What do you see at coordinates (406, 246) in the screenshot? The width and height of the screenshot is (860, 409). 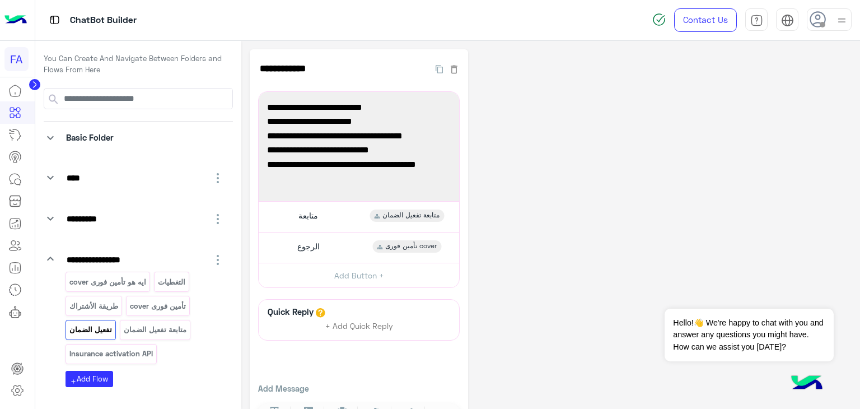 I see `div: تأمين فورى cover` at bounding box center [406, 246].